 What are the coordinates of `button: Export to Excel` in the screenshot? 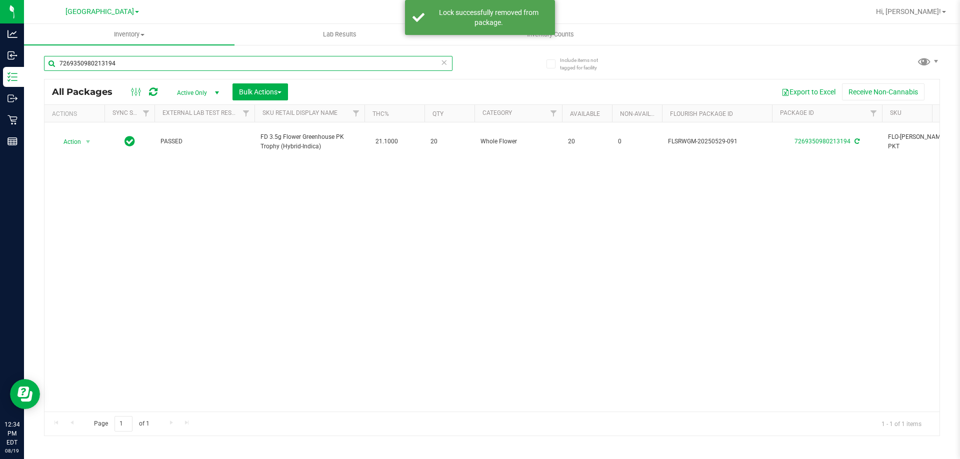 It's located at (808, 92).